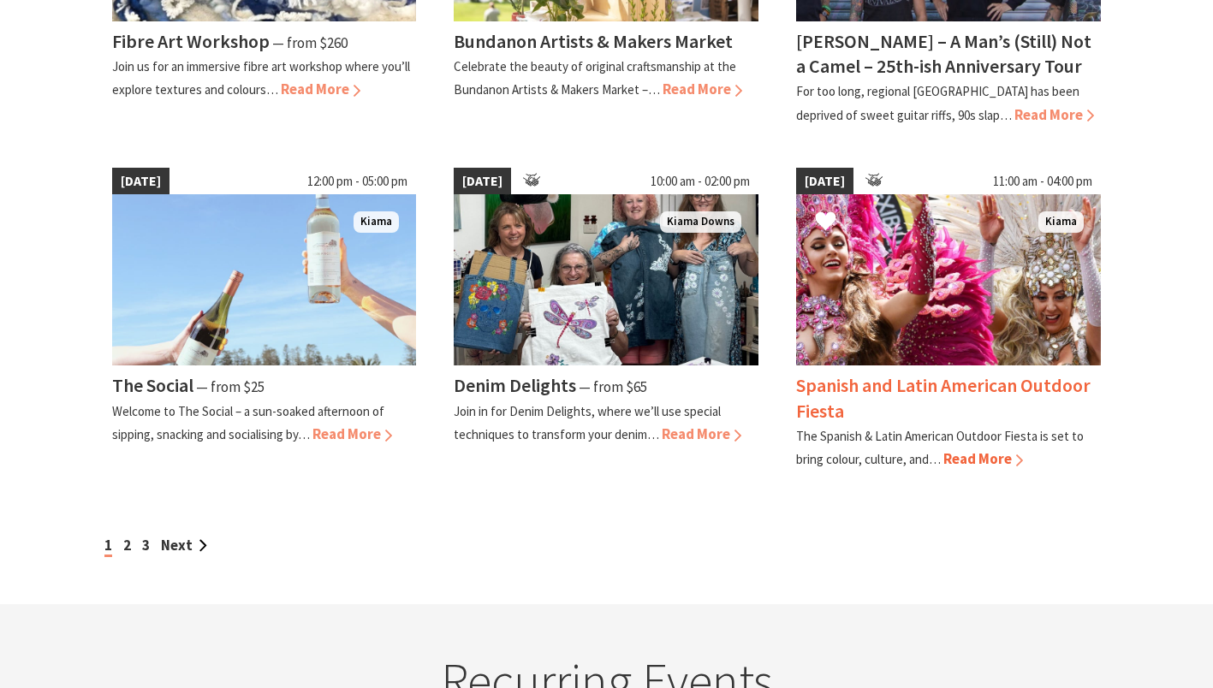 The width and height of the screenshot is (1213, 688). Describe the element at coordinates (248, 423) in the screenshot. I see `p: Welcome to The Social – a sun-soaked afternoon of sipping, snacking and socialising by…` at that location.